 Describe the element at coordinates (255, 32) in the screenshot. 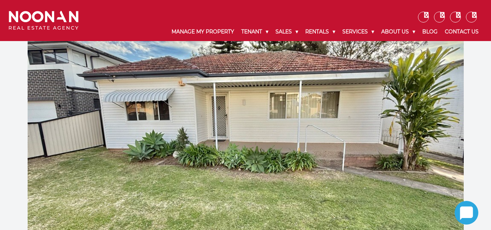

I see `a: Tenant` at that location.